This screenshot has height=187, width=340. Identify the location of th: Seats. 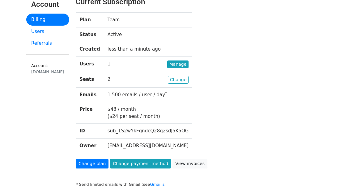
(90, 80).